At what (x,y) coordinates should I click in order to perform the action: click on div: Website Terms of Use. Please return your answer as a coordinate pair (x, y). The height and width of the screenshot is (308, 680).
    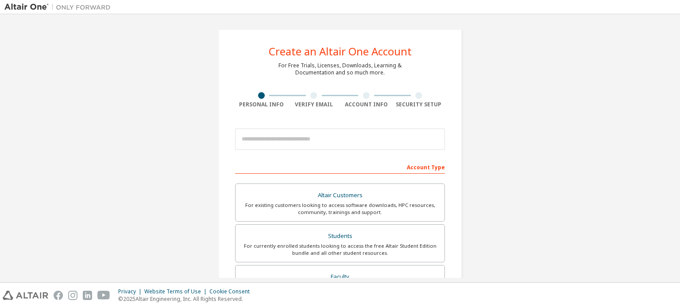
    Looking at the image, I should click on (177, 291).